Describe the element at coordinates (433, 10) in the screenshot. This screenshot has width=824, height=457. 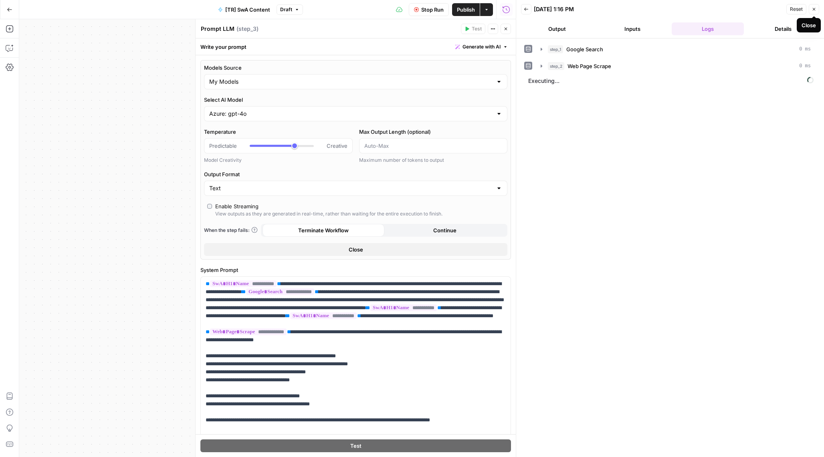
I see `span: Stop Run` at that location.